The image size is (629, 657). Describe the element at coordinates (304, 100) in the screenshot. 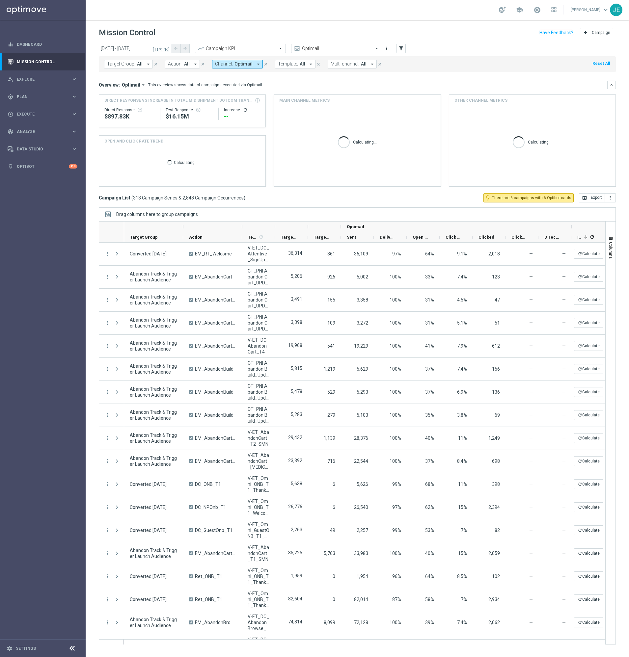

I see `h4: Main channel metrics` at that location.